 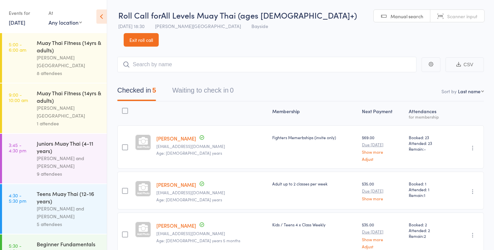 What do you see at coordinates (65, 13) in the screenshot?
I see `div: At` at bounding box center [65, 13].